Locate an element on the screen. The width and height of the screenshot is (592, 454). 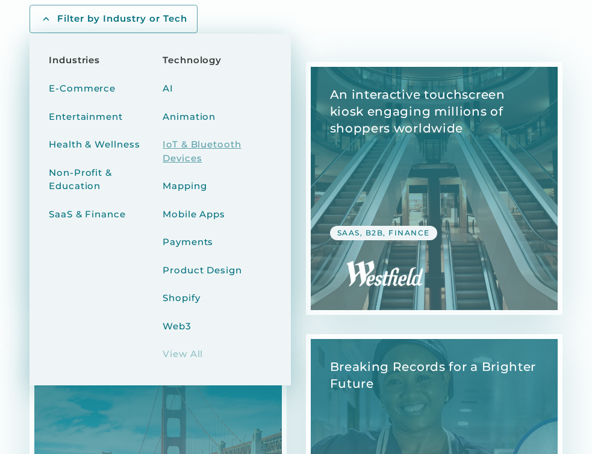
a: Non-Profit & Education is located at coordinates (103, 187).